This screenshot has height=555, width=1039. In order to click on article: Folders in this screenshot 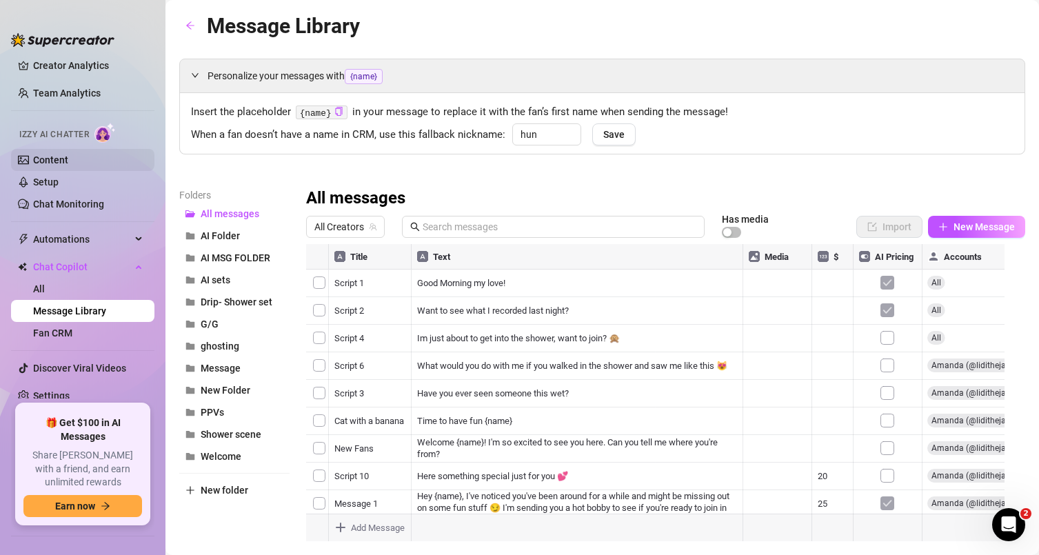, I will do `click(235, 195)`.